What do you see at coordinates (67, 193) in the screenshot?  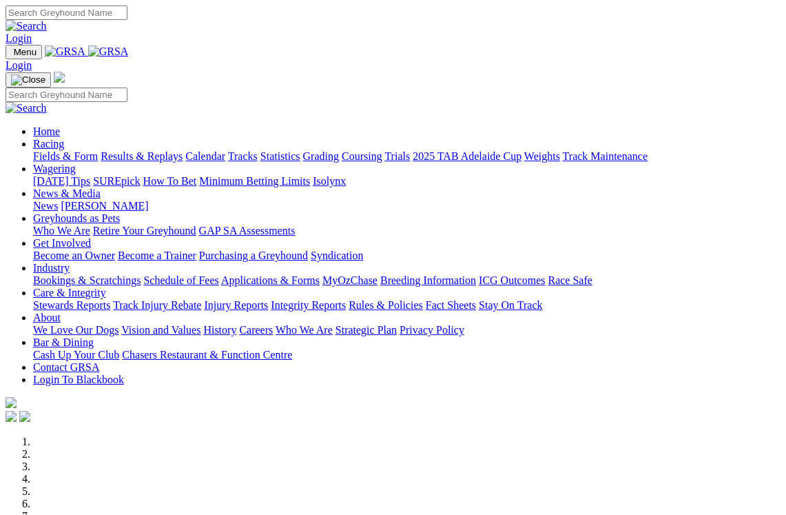 I see `a: News & Media` at bounding box center [67, 193].